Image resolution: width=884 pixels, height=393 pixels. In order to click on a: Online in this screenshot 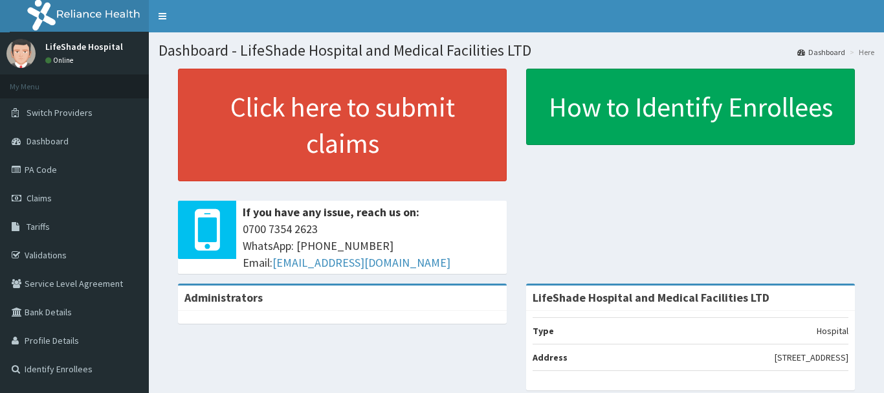, I will do `click(61, 60)`.